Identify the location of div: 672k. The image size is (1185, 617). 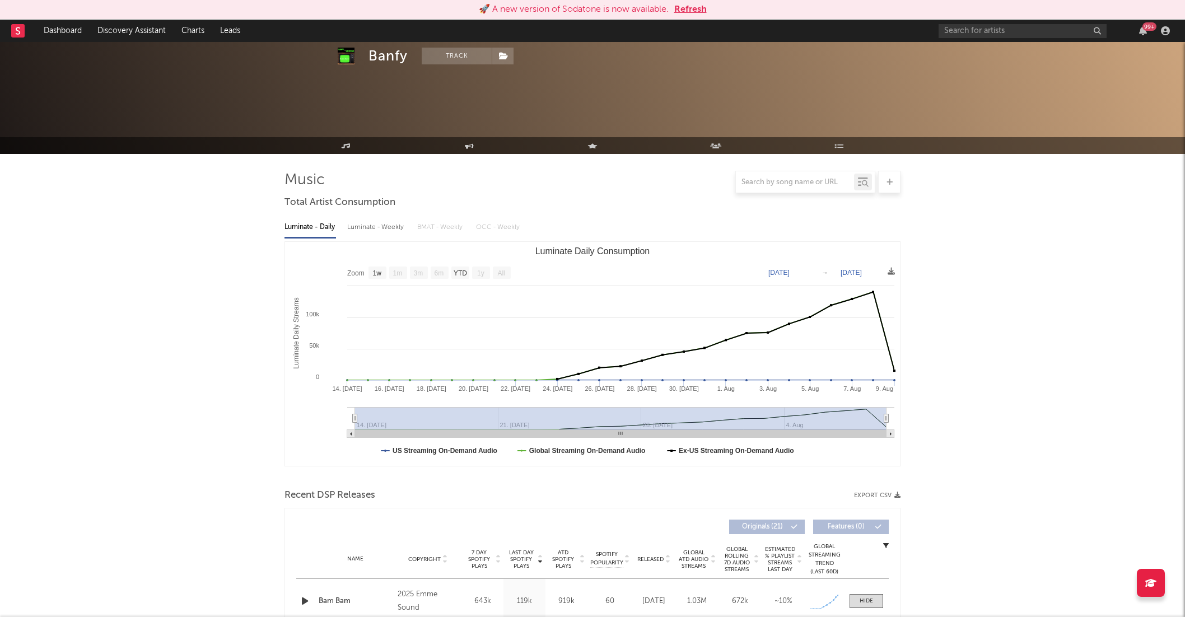
(740, 602).